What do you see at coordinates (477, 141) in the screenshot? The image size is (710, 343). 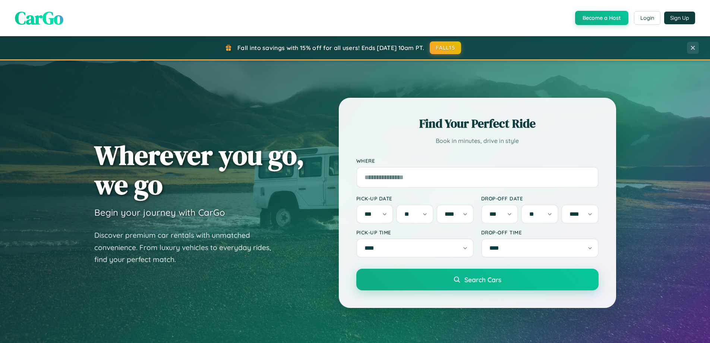 I see `p: Book in minutes, drive in style` at bounding box center [477, 141].